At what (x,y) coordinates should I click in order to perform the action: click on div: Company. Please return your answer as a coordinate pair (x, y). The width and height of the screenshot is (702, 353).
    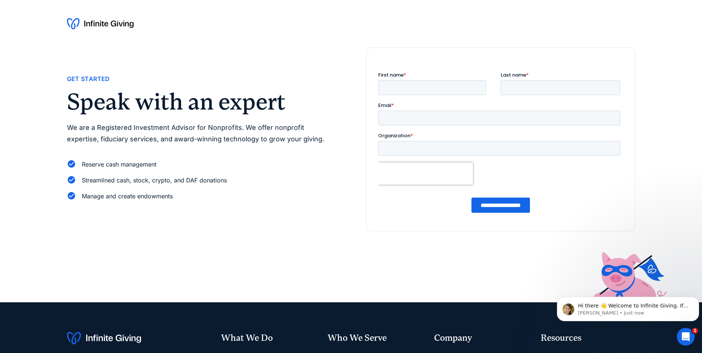
    Looking at the image, I should click on (481, 338).